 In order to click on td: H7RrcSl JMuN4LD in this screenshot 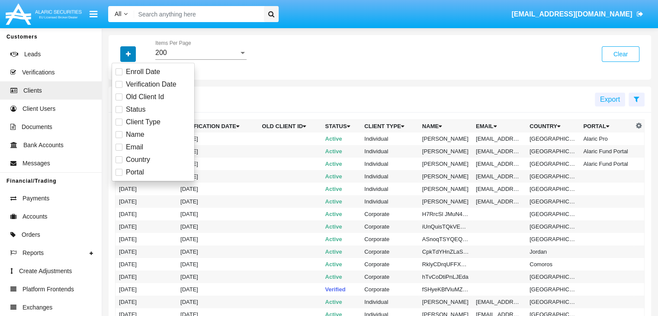, I will do `click(445, 214)`.